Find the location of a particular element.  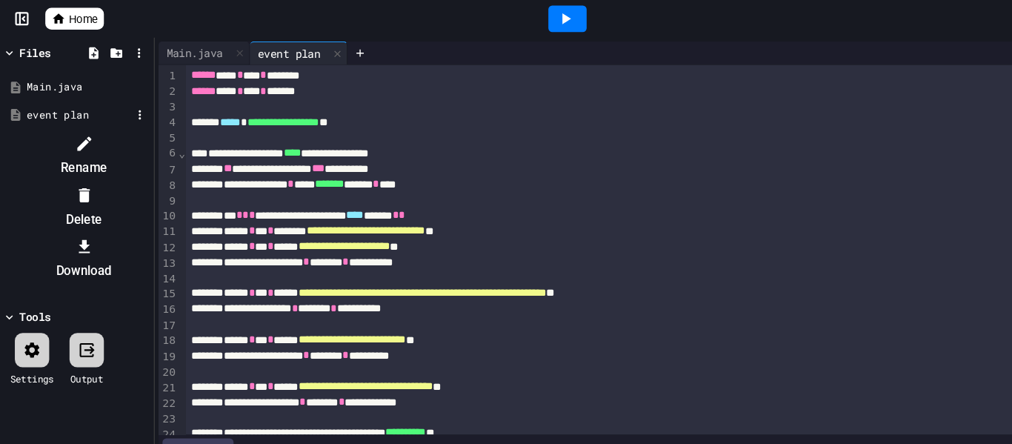

div: 2 is located at coordinates (161, 87).